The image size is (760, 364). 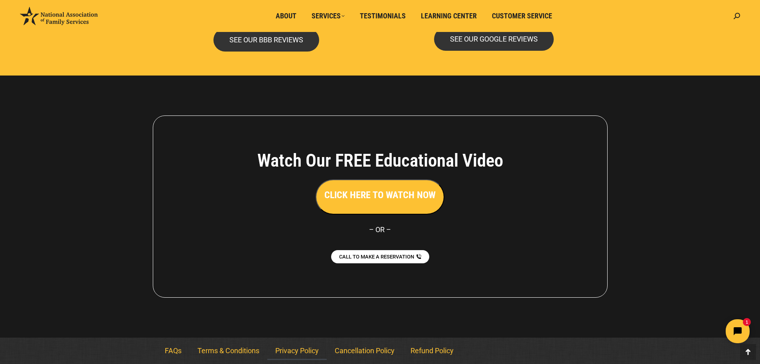 What do you see at coordinates (380, 195) in the screenshot?
I see `a: CLICK HERE TO WATCH NOW` at bounding box center [380, 195].